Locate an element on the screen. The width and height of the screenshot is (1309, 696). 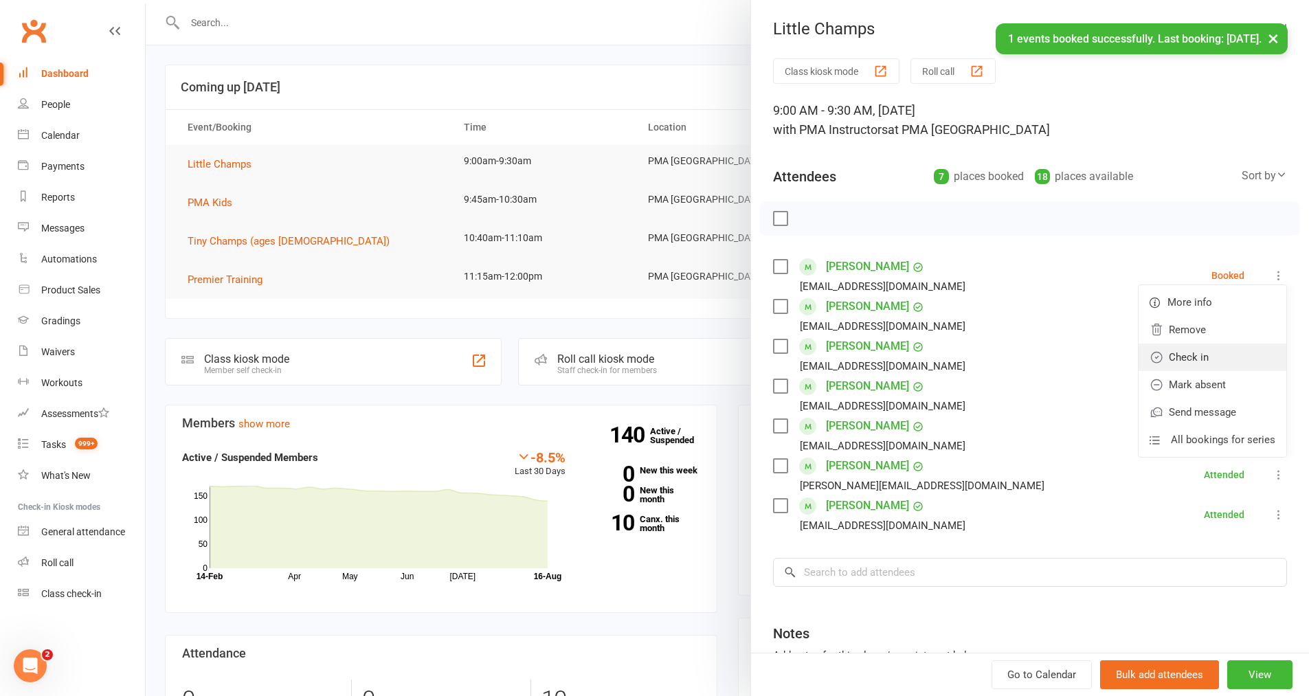
a: Check in is located at coordinates (1212, 357).